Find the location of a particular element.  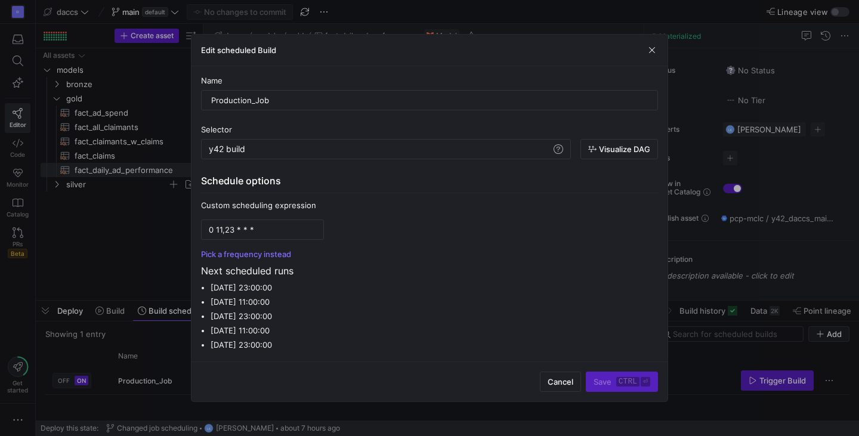

span: Name is located at coordinates (212, 81).